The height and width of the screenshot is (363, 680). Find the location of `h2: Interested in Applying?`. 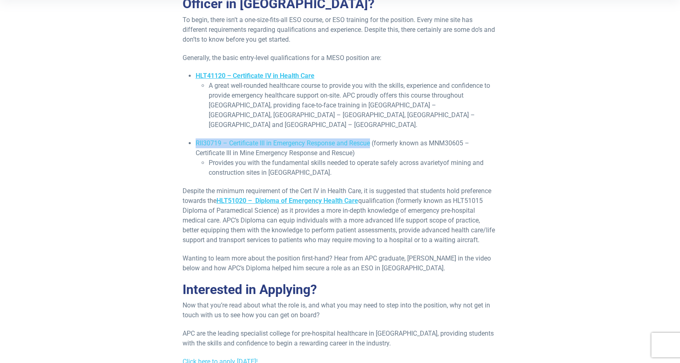

h2: Interested in Applying? is located at coordinates (340, 290).